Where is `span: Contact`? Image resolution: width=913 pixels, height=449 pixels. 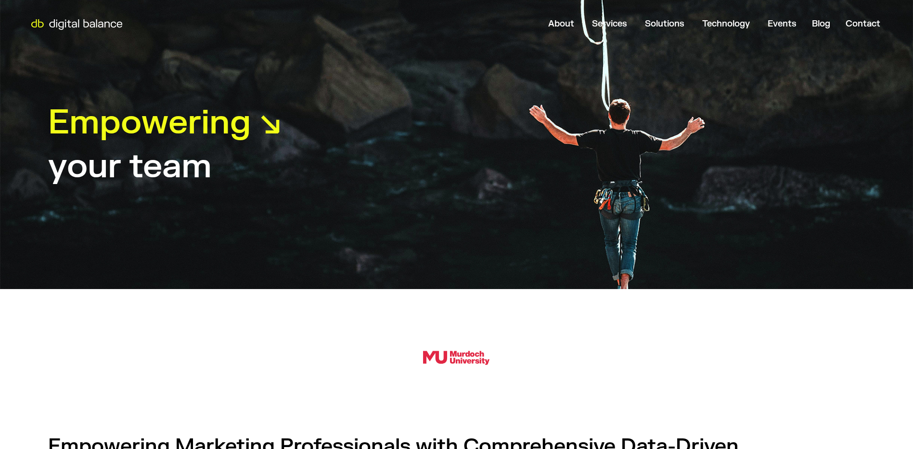
span: Contact is located at coordinates (863, 24).